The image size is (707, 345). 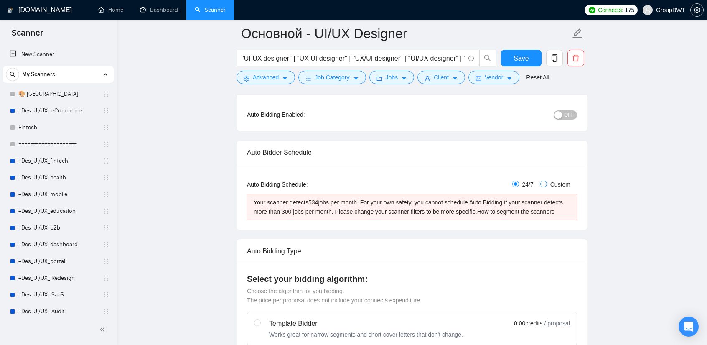 What do you see at coordinates (412, 152) in the screenshot?
I see `div: Auto Bidder Schedule` at bounding box center [412, 152].